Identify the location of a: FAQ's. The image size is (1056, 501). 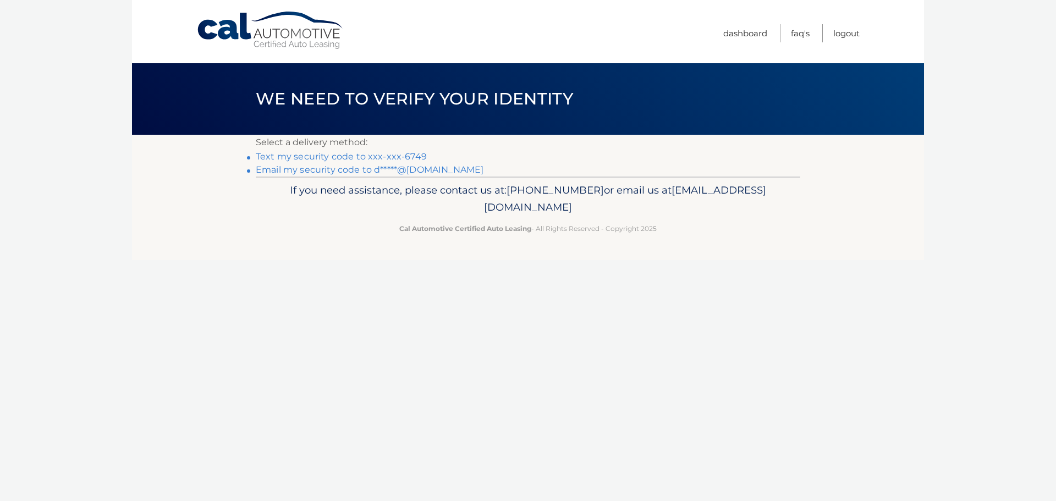
(800, 33).